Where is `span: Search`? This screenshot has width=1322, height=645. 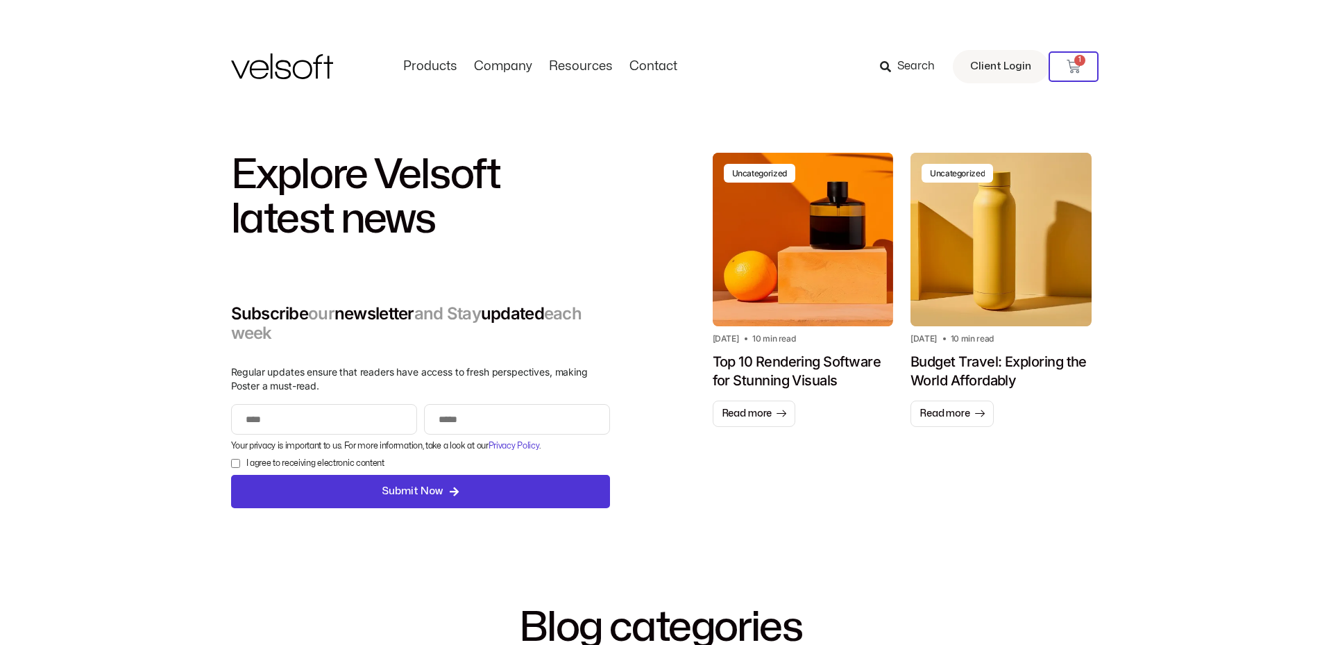
span: Search is located at coordinates (916, 67).